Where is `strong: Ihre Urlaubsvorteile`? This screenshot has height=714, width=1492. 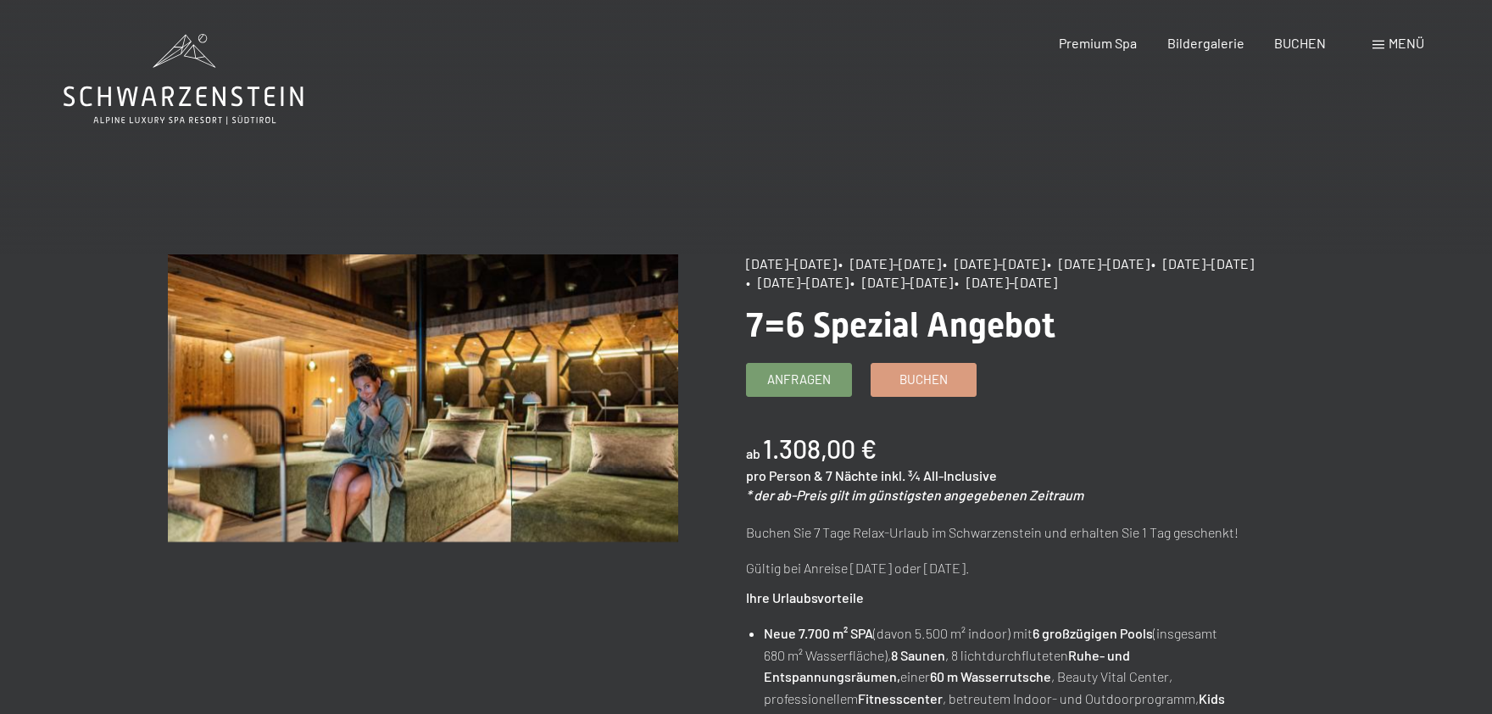
strong: Ihre Urlaubsvorteile is located at coordinates (804, 597).